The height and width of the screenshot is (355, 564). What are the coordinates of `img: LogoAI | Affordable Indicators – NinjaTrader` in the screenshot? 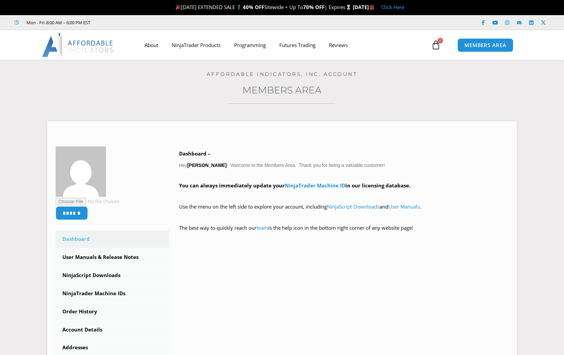 It's located at (78, 45).